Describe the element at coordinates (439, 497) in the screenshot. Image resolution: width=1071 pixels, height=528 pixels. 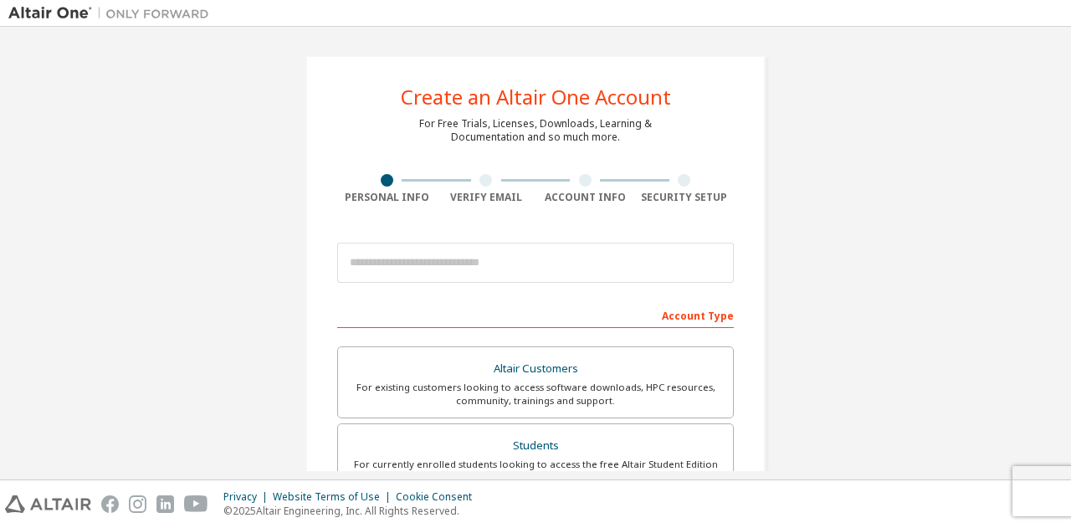
I see `div: Cookie Consent` at that location.